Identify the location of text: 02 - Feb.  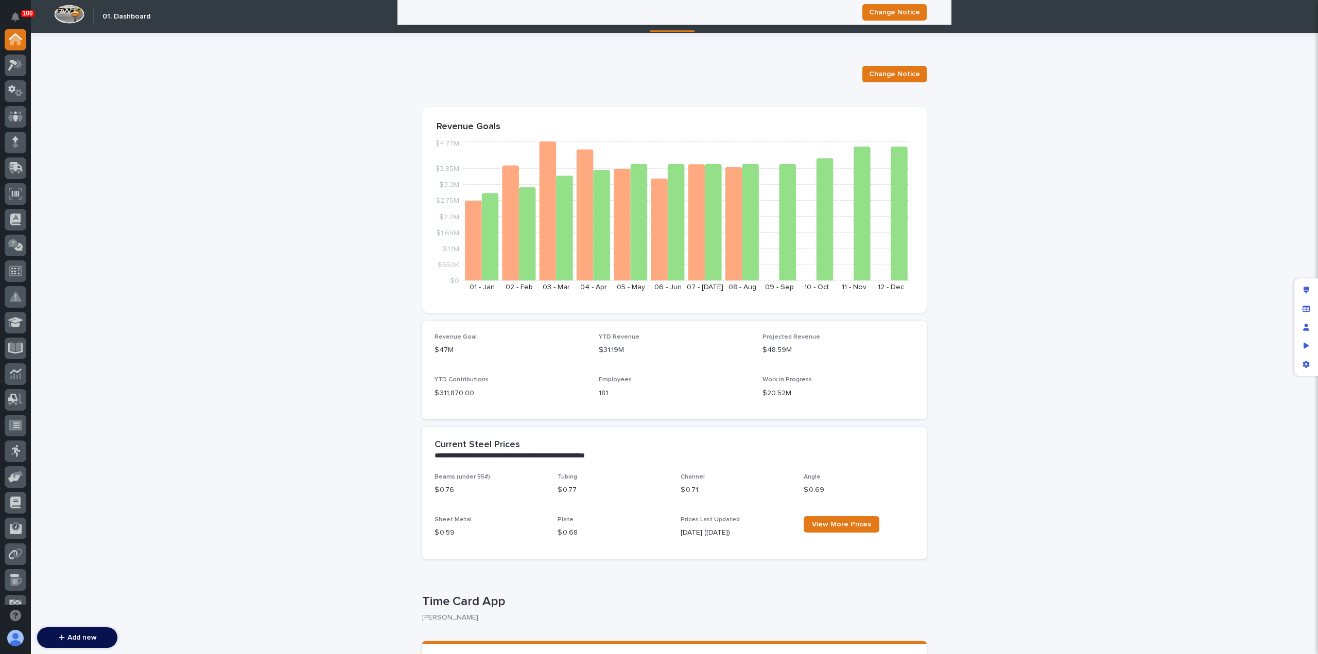
(519, 287).